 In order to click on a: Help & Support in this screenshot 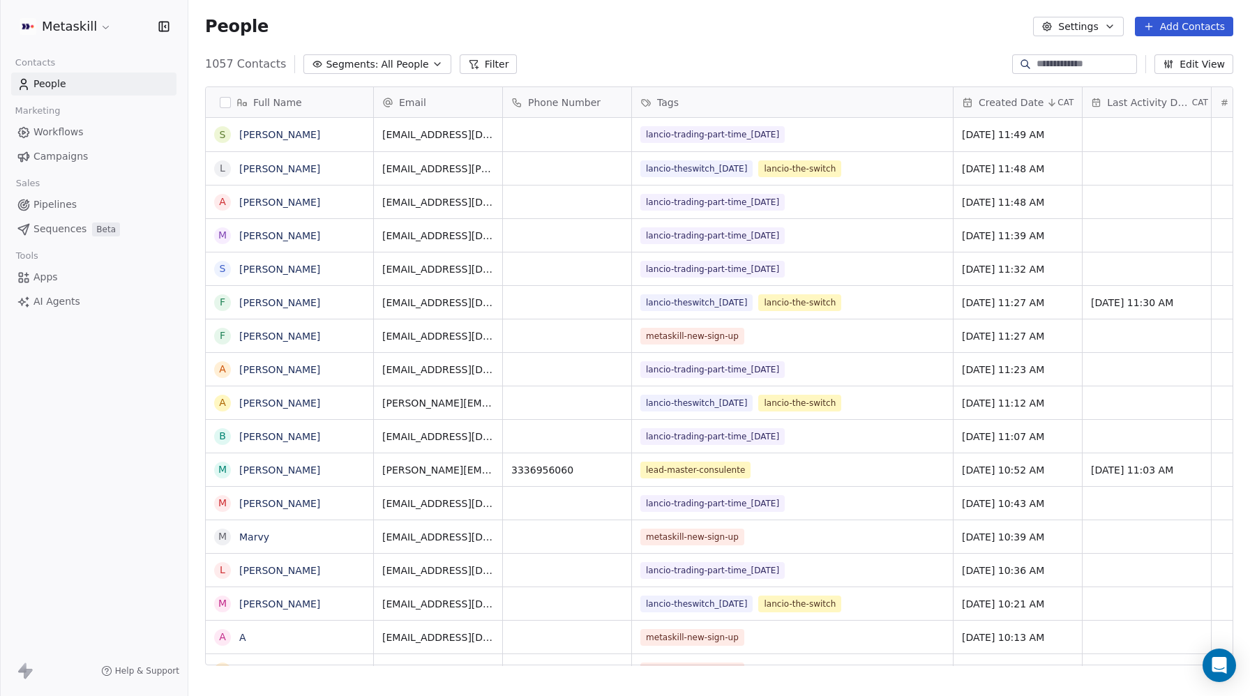, I will do `click(140, 671)`.